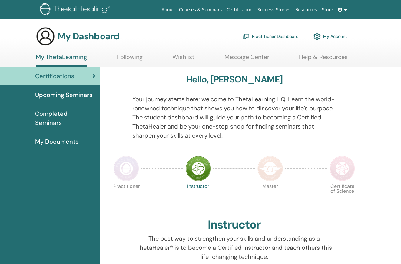 This screenshot has height=264, width=401. I want to click on img: Instructor, so click(199, 169).